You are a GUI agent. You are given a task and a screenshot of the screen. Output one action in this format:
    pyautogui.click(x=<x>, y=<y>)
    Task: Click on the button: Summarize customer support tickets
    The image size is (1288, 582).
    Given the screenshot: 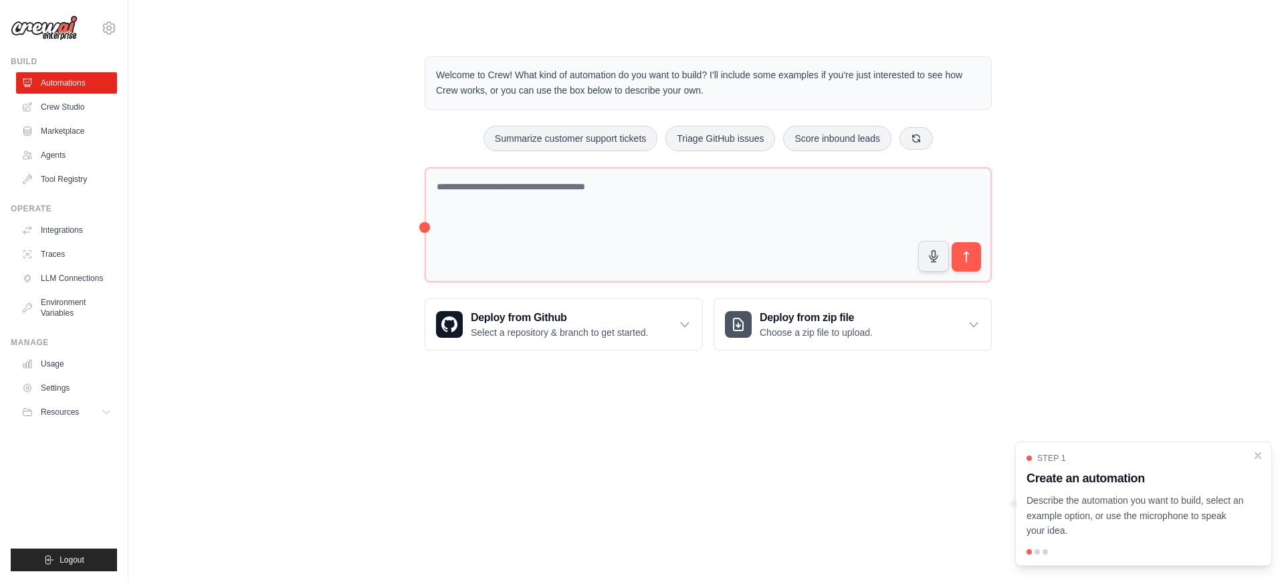 What is the action you would take?
    pyautogui.click(x=571, y=138)
    